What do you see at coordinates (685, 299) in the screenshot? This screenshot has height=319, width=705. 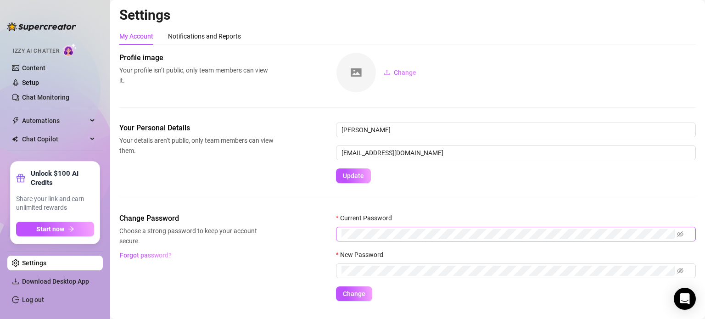 I see `div: Open Intercom Messenger` at bounding box center [685, 299].